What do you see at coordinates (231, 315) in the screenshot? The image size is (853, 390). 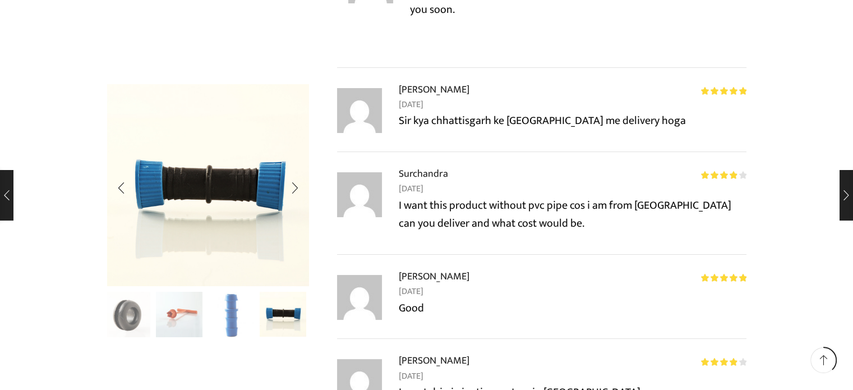 I see `img: Heera Take Off` at bounding box center [231, 315].